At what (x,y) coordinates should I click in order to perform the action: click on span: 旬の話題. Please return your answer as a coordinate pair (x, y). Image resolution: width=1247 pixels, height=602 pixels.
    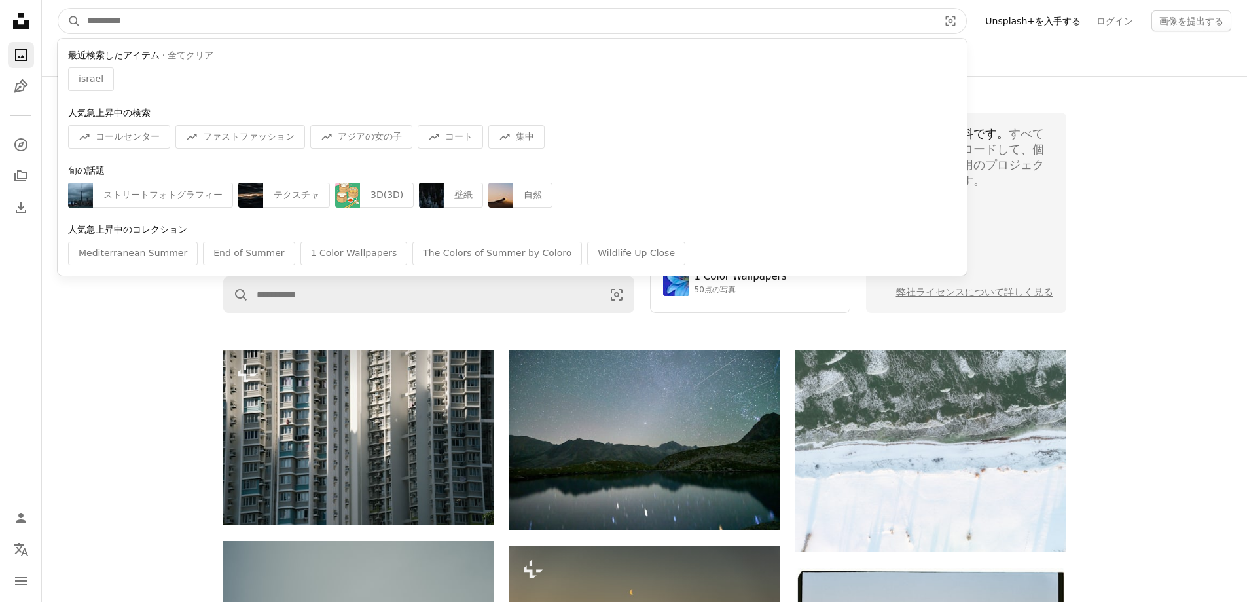
    Looking at the image, I should click on (86, 170).